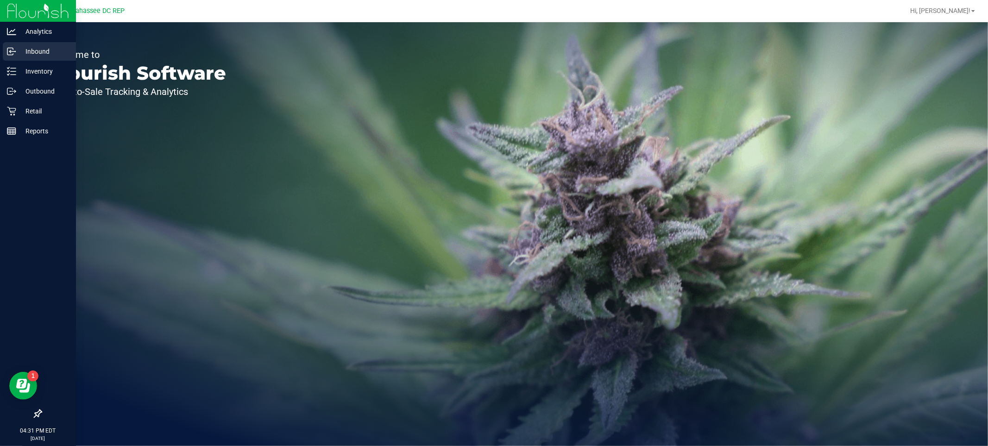 The width and height of the screenshot is (988, 446). I want to click on p: Inbound, so click(44, 51).